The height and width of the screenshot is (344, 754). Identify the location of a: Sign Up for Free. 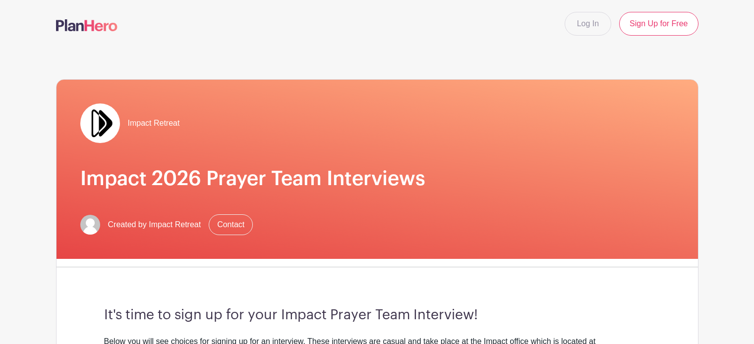
(658, 24).